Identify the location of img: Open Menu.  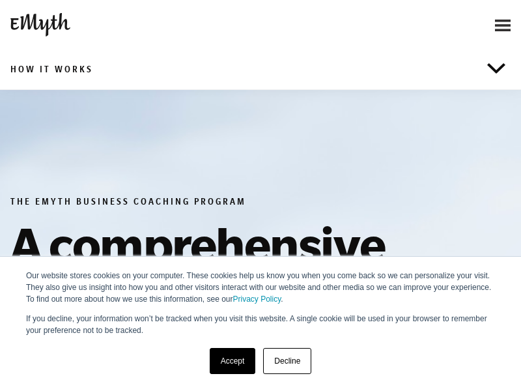
(503, 25).